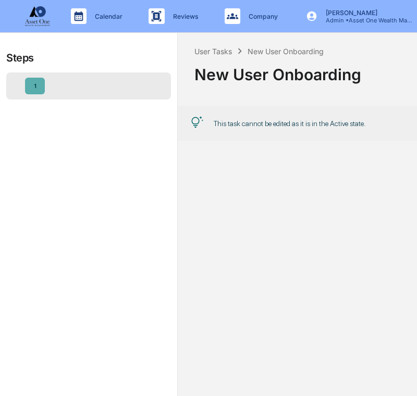  What do you see at coordinates (20, 58) in the screenshot?
I see `div: Steps` at bounding box center [20, 58].